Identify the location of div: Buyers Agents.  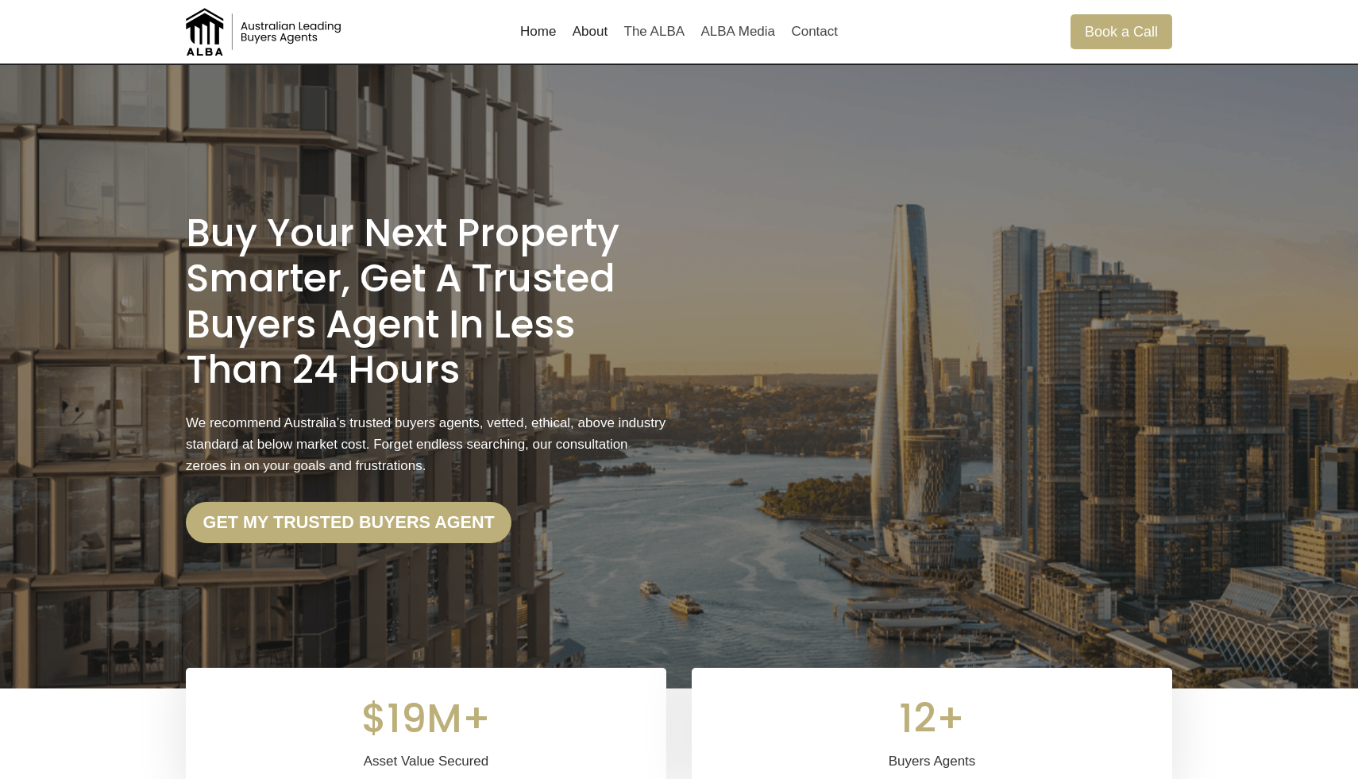
(932, 761).